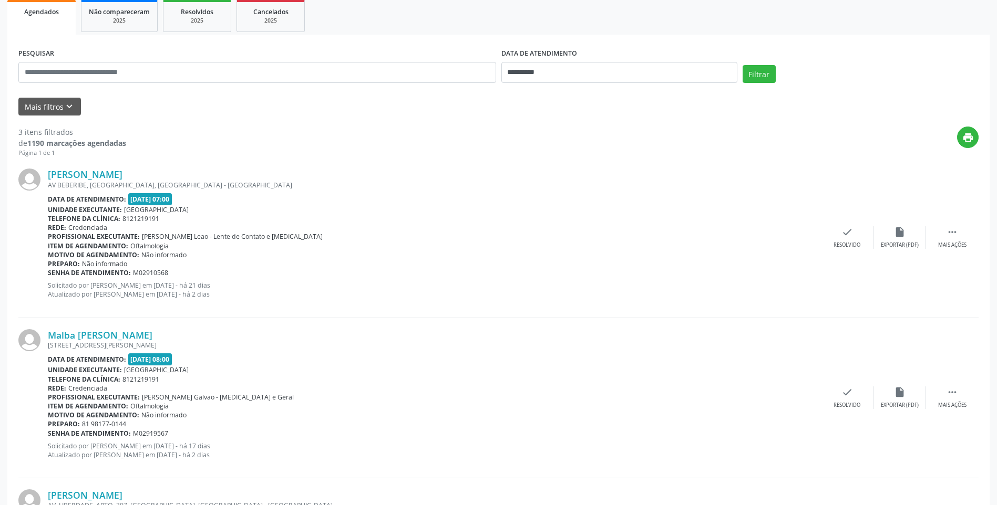 The image size is (997, 505). I want to click on span: M02919567, so click(150, 433).